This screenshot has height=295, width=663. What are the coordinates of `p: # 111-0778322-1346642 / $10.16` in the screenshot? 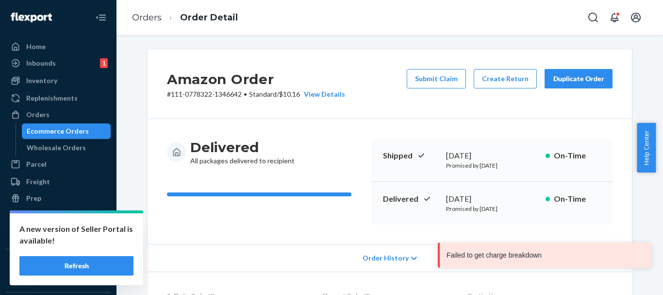 It's located at (256, 94).